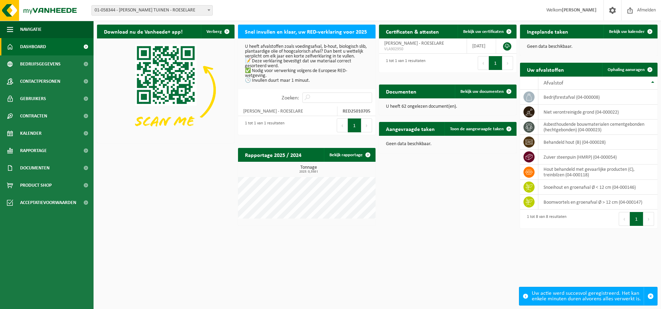  What do you see at coordinates (482, 92) in the screenshot?
I see `span: Bekijk uw documenten` at bounding box center [482, 92].